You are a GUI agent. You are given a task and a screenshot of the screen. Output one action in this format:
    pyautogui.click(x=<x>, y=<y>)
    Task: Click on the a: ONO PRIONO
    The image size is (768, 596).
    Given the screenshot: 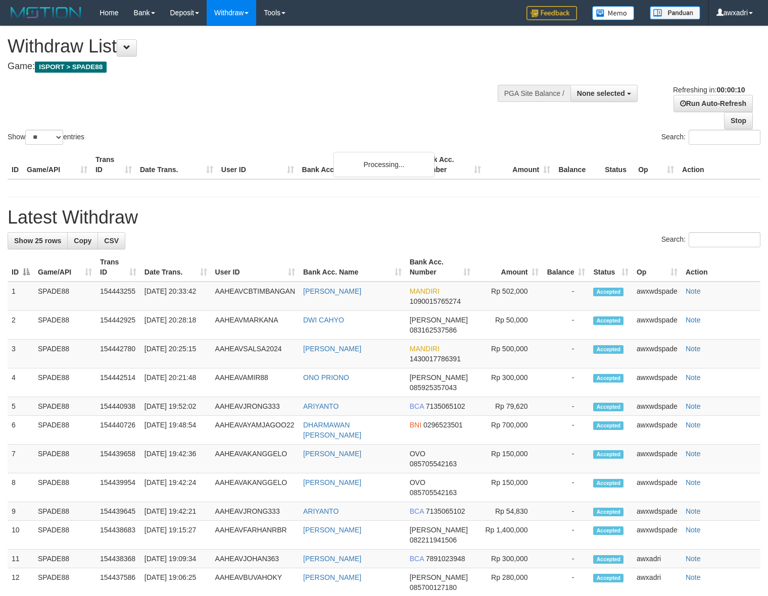 What is the action you would take?
    pyautogui.click(x=326, y=378)
    